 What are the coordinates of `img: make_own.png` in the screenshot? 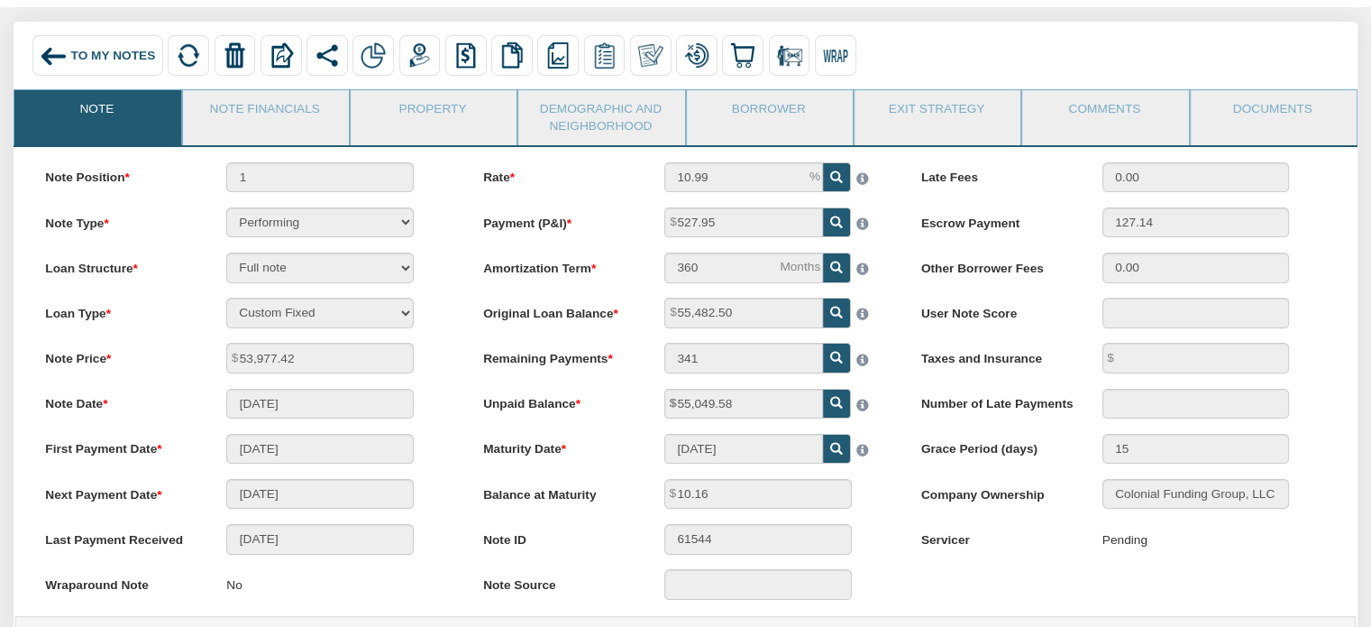 It's located at (651, 55).